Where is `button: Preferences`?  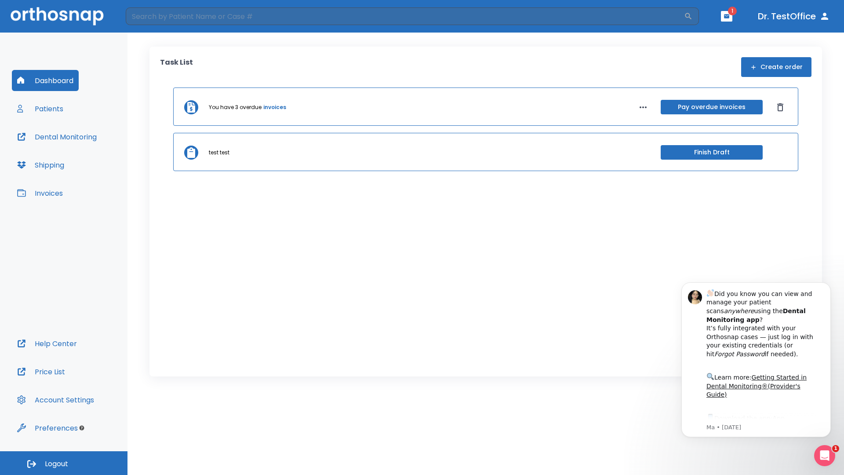
button: Preferences is located at coordinates (47, 428).